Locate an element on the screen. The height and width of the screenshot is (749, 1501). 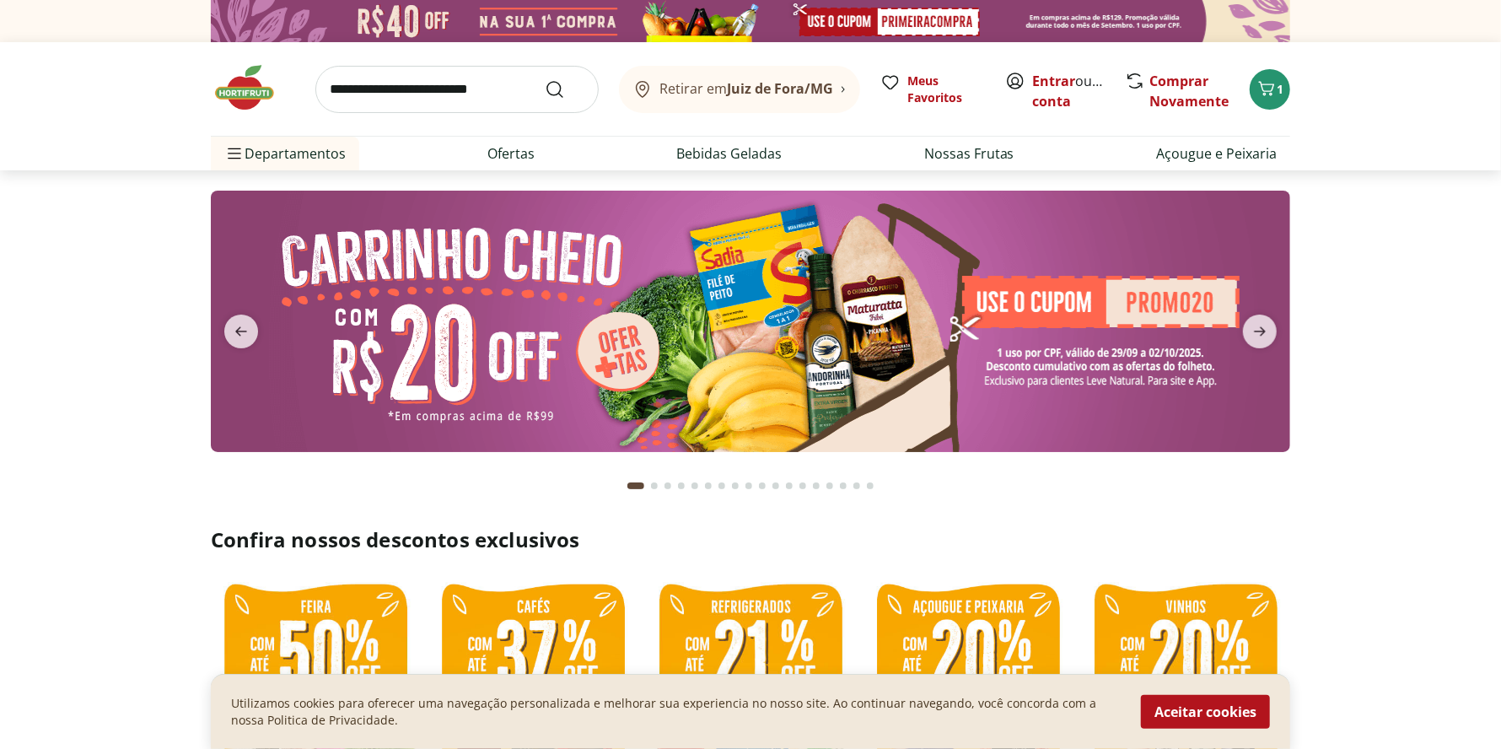
button: Go to page 18 from fs-carousel is located at coordinates (870, 486).